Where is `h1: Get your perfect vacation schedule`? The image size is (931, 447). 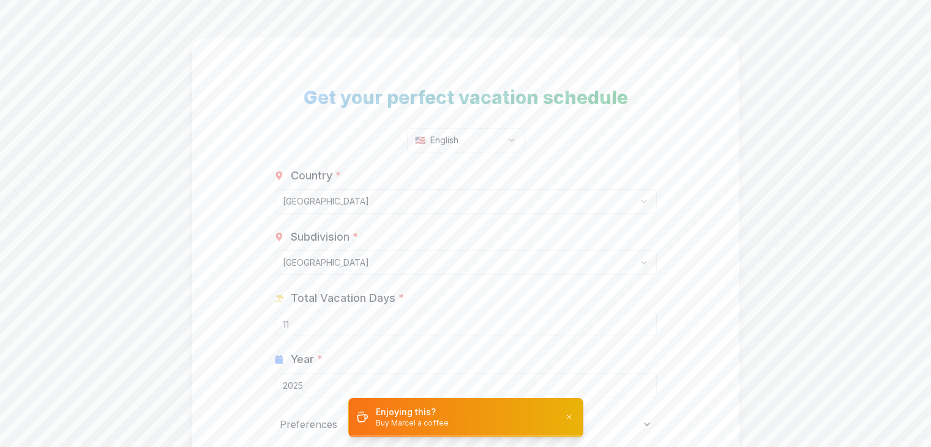 h1: Get your perfect vacation schedule is located at coordinates (466, 97).